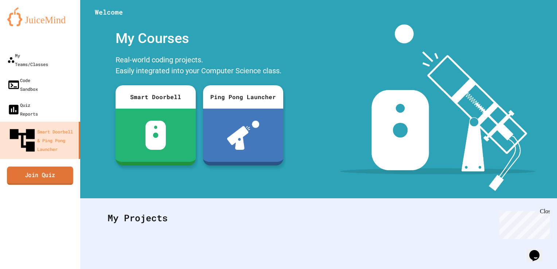  What do you see at coordinates (199, 38) in the screenshot?
I see `div: My Courses` at bounding box center [199, 38].